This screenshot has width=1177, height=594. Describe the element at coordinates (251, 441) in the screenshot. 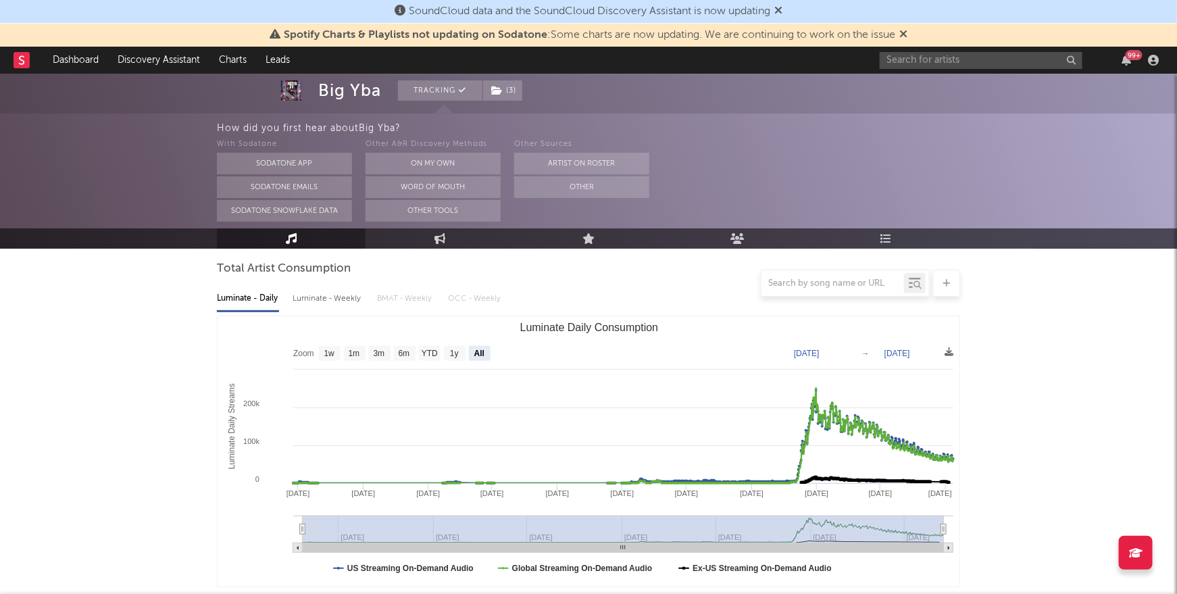

I see `text: 100k` at that location.